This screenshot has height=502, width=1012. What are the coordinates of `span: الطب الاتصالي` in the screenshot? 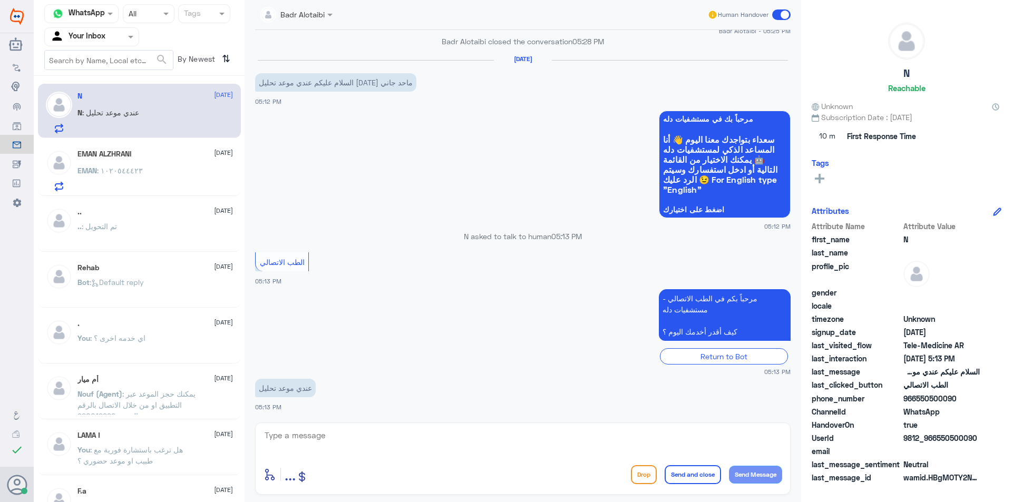 It's located at (942, 385).